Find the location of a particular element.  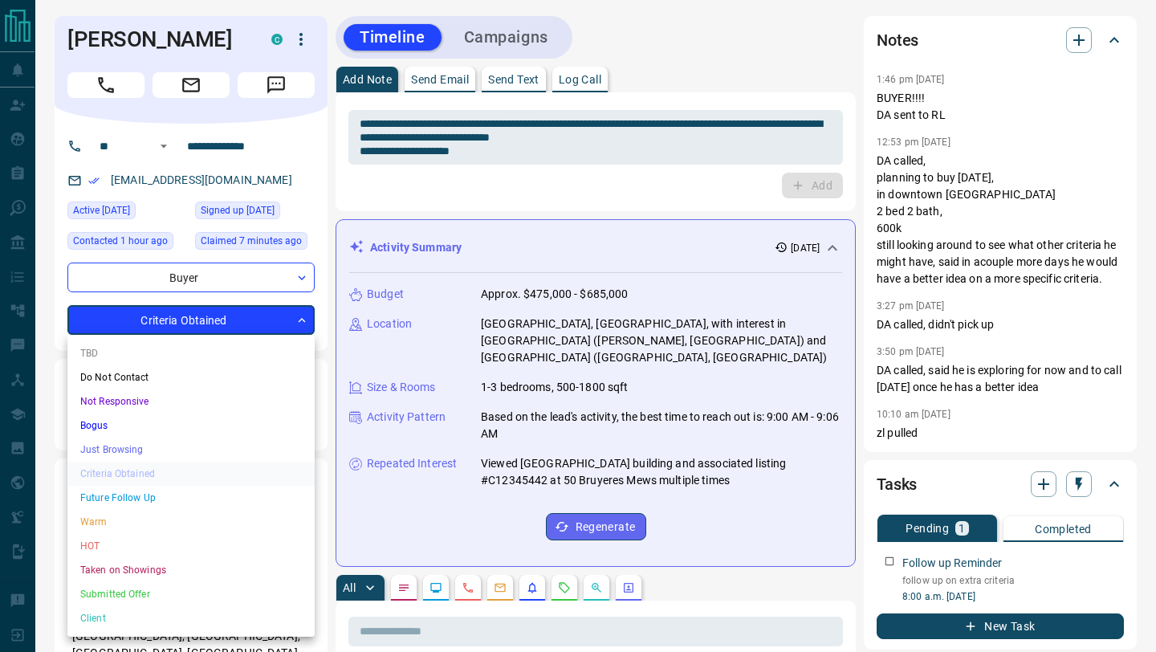

li: Do Not Contact is located at coordinates (191, 377).